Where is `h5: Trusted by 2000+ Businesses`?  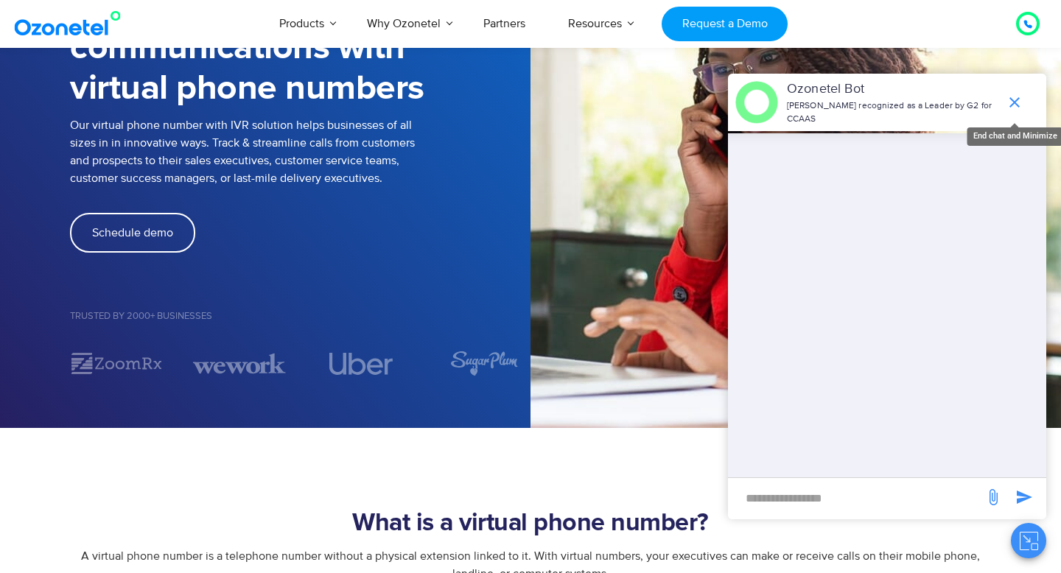 h5: Trusted by 2000+ Businesses is located at coordinates (300, 316).